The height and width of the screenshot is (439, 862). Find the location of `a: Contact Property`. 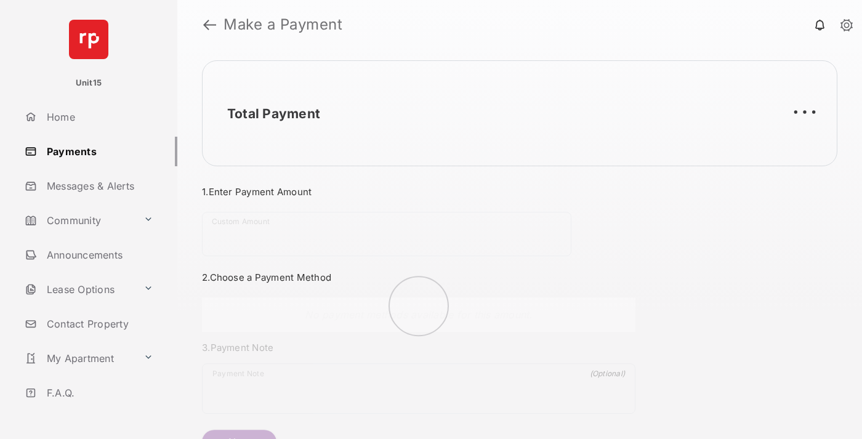

a: Contact Property is located at coordinates (99, 324).